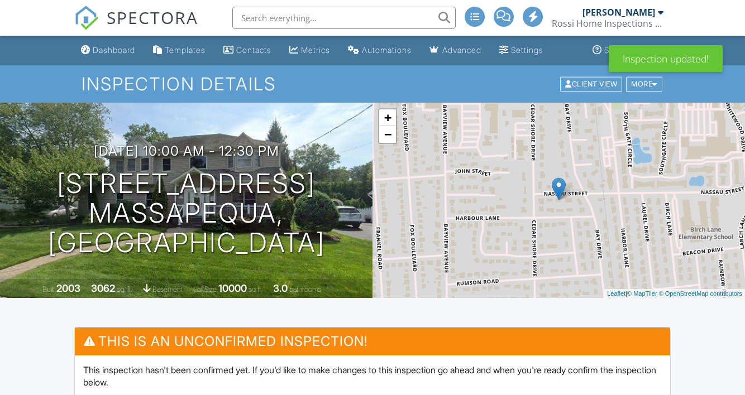 The width and height of the screenshot is (745, 395). Describe the element at coordinates (387, 135) in the screenshot. I see `a: Zoom out` at that location.